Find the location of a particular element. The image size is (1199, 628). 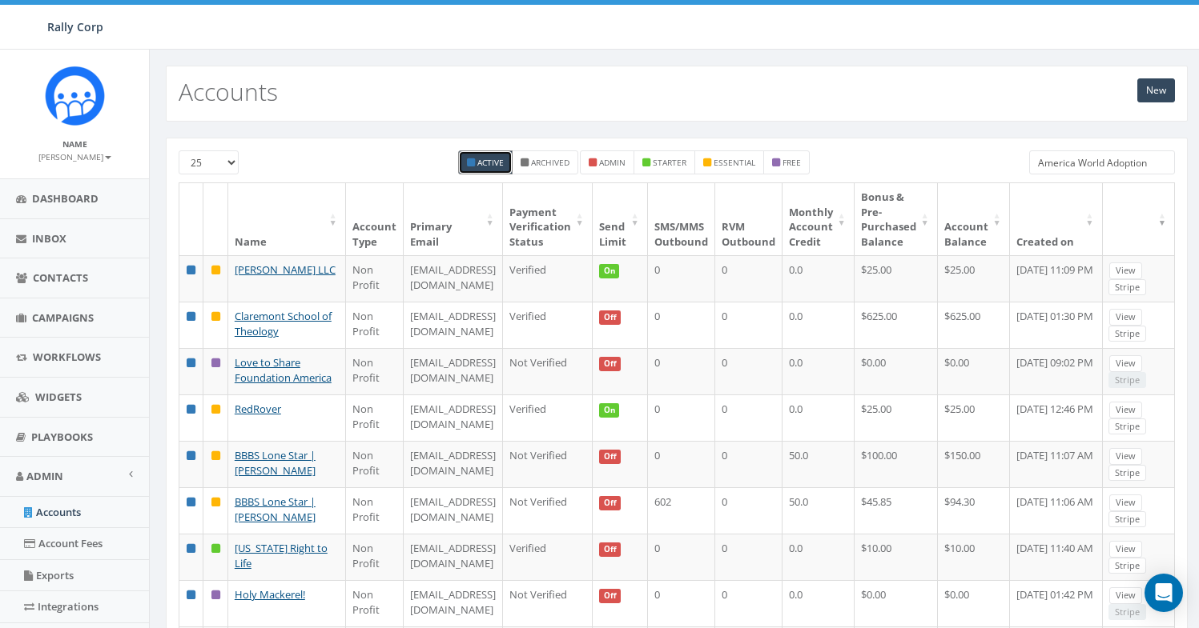

input: Type to search is located at coordinates (1102, 163).